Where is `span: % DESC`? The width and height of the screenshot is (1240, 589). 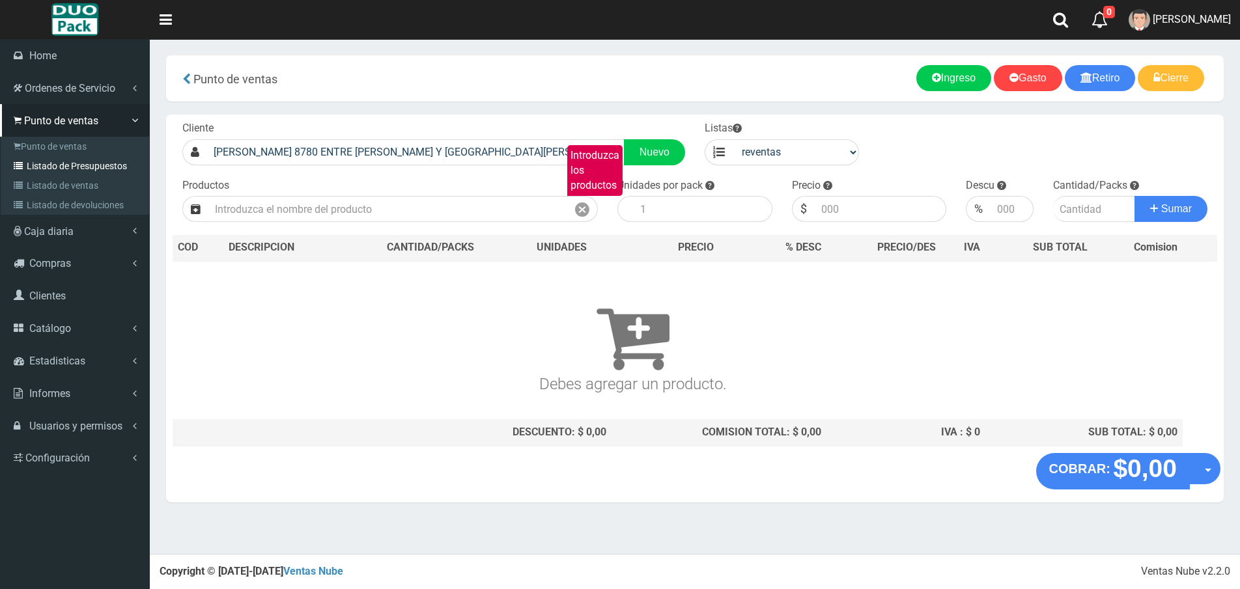
span: % DESC is located at coordinates (803, 247).